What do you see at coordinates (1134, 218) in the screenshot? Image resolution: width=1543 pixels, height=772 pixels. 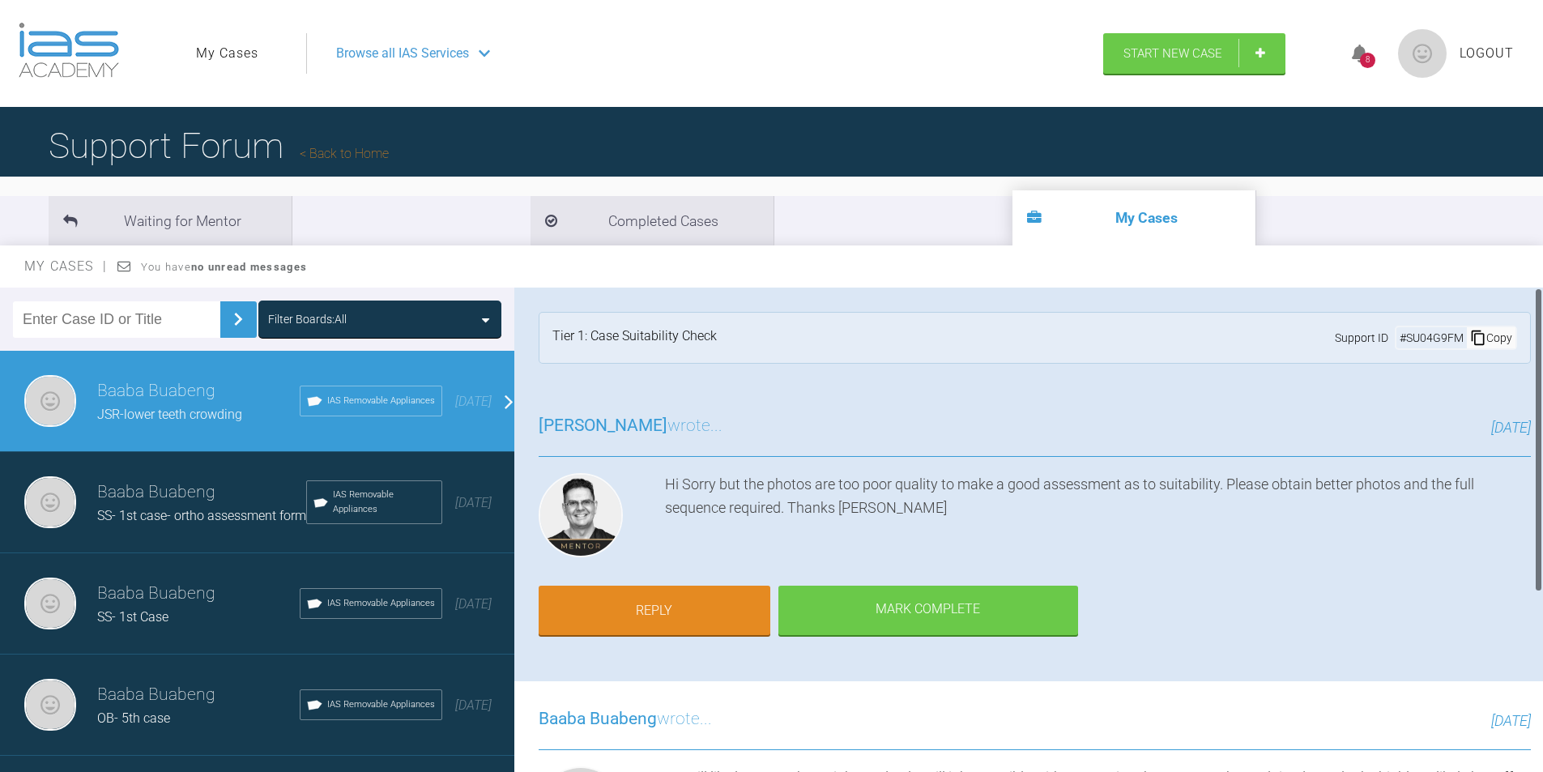 I see `li: My Cases` at bounding box center [1134, 218].